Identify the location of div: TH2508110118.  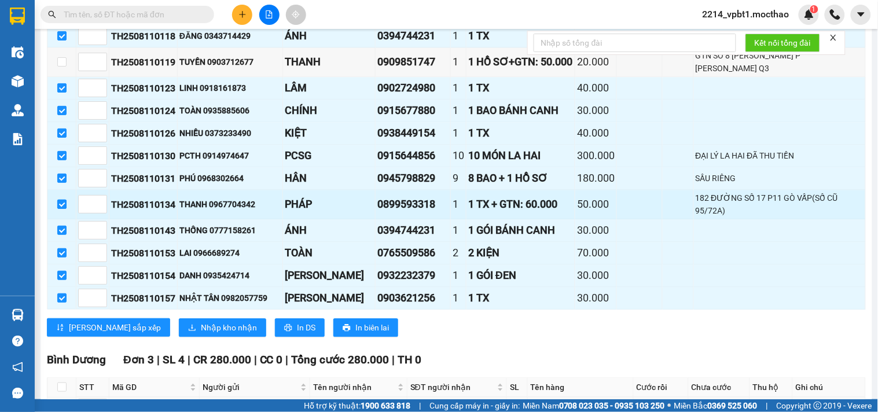
(143, 36).